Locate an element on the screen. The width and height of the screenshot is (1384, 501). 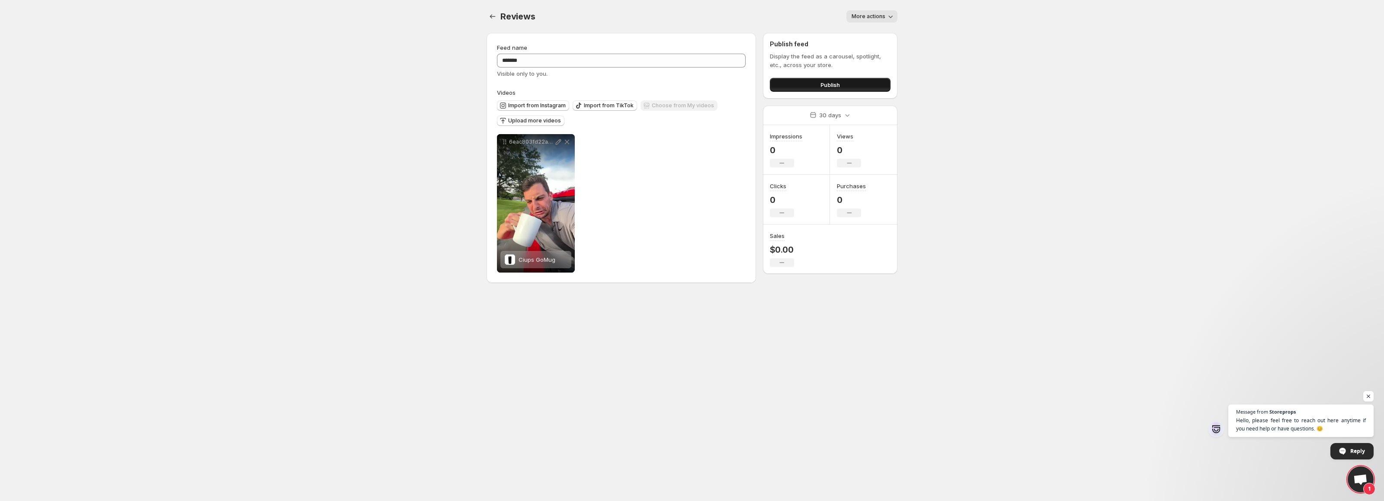
button: Settings is located at coordinates (493, 16).